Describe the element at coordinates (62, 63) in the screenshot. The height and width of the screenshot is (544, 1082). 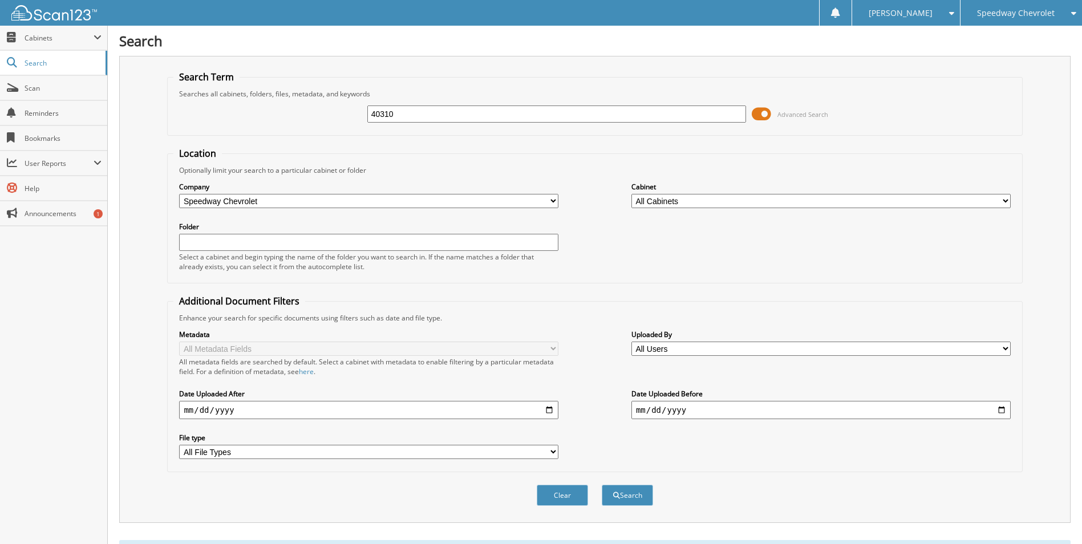
I see `span: Search` at that location.